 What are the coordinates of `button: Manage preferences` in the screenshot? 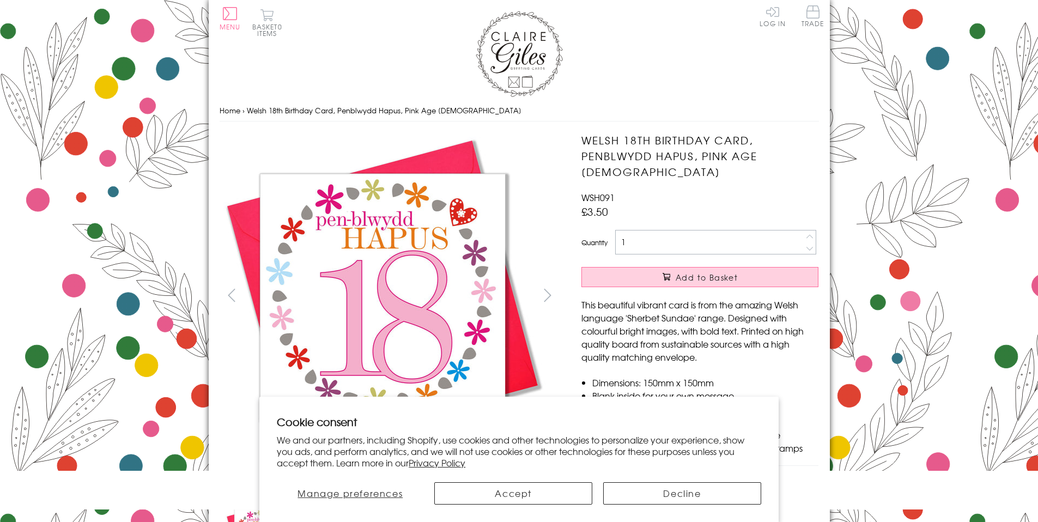 It's located at (350, 493).